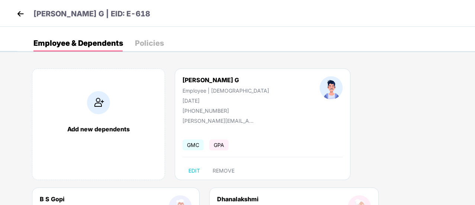  I want to click on img: back, so click(20, 14).